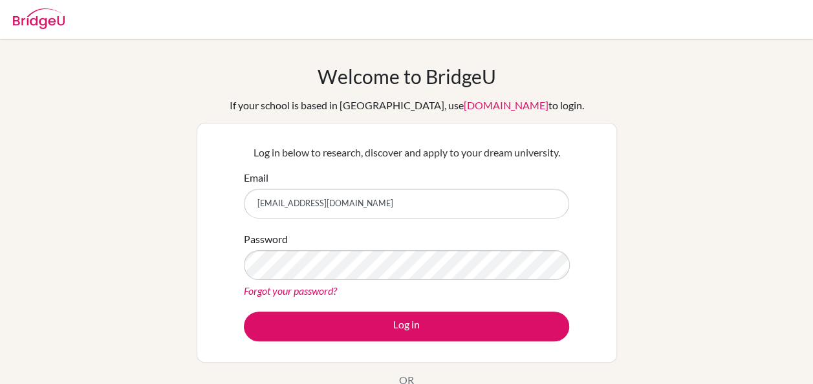 This screenshot has height=384, width=813. I want to click on button: Log in, so click(406, 327).